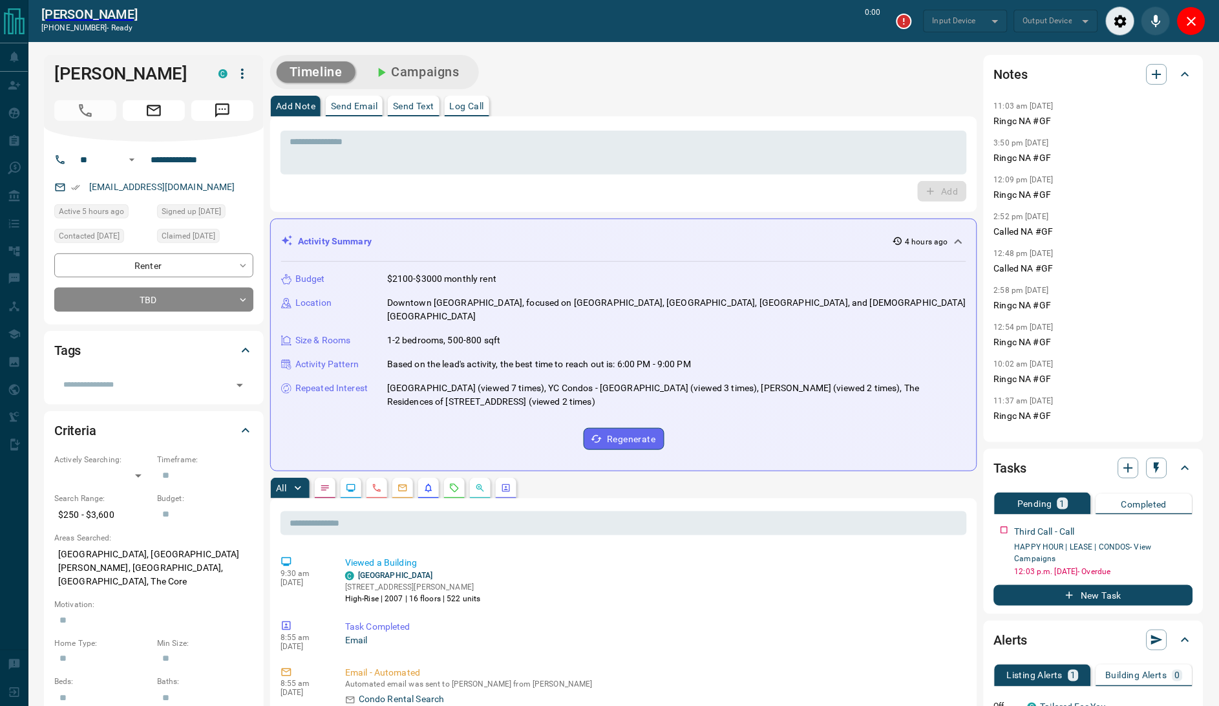 This screenshot has height=706, width=1219. What do you see at coordinates (323, 340) in the screenshot?
I see `p: Size & Rooms` at bounding box center [323, 340].